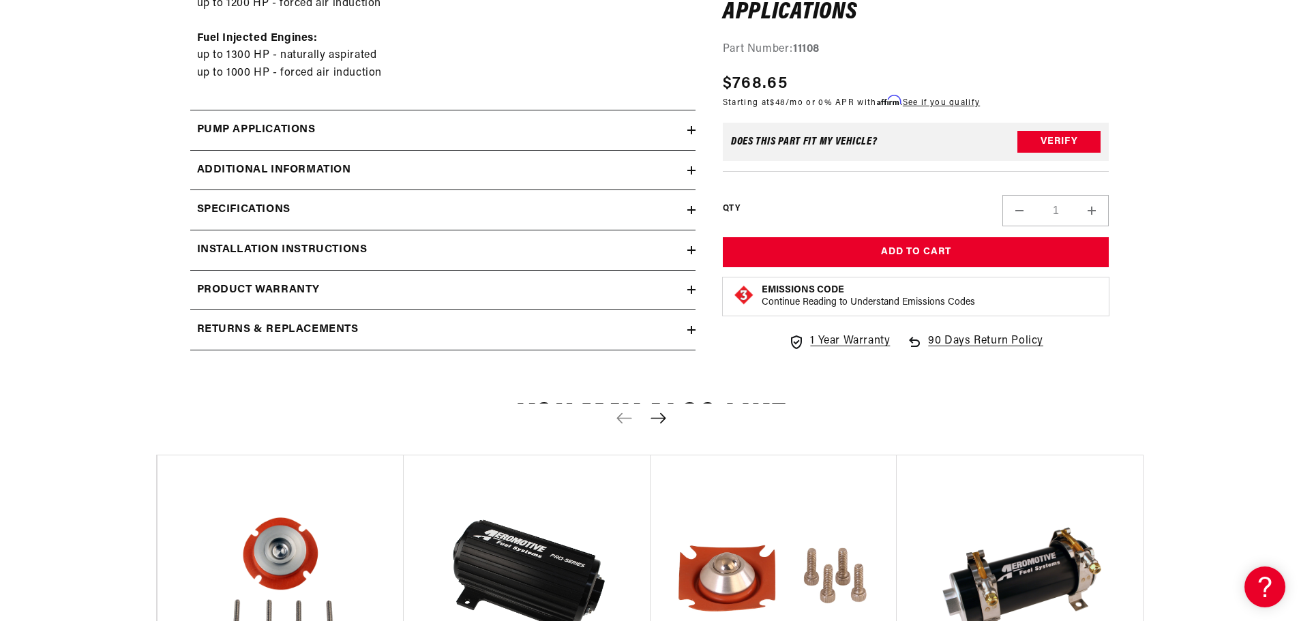  What do you see at coordinates (916, 49) in the screenshot?
I see `div: Part Number:` at bounding box center [916, 49].